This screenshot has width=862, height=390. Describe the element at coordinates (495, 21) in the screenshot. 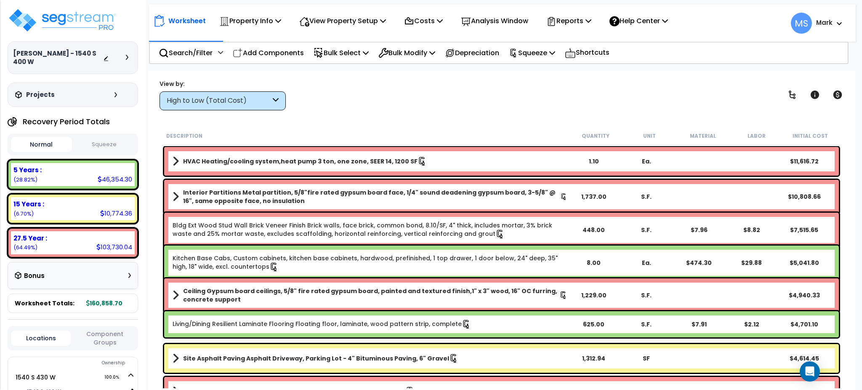

I see `p: Analysis Window` at that location.